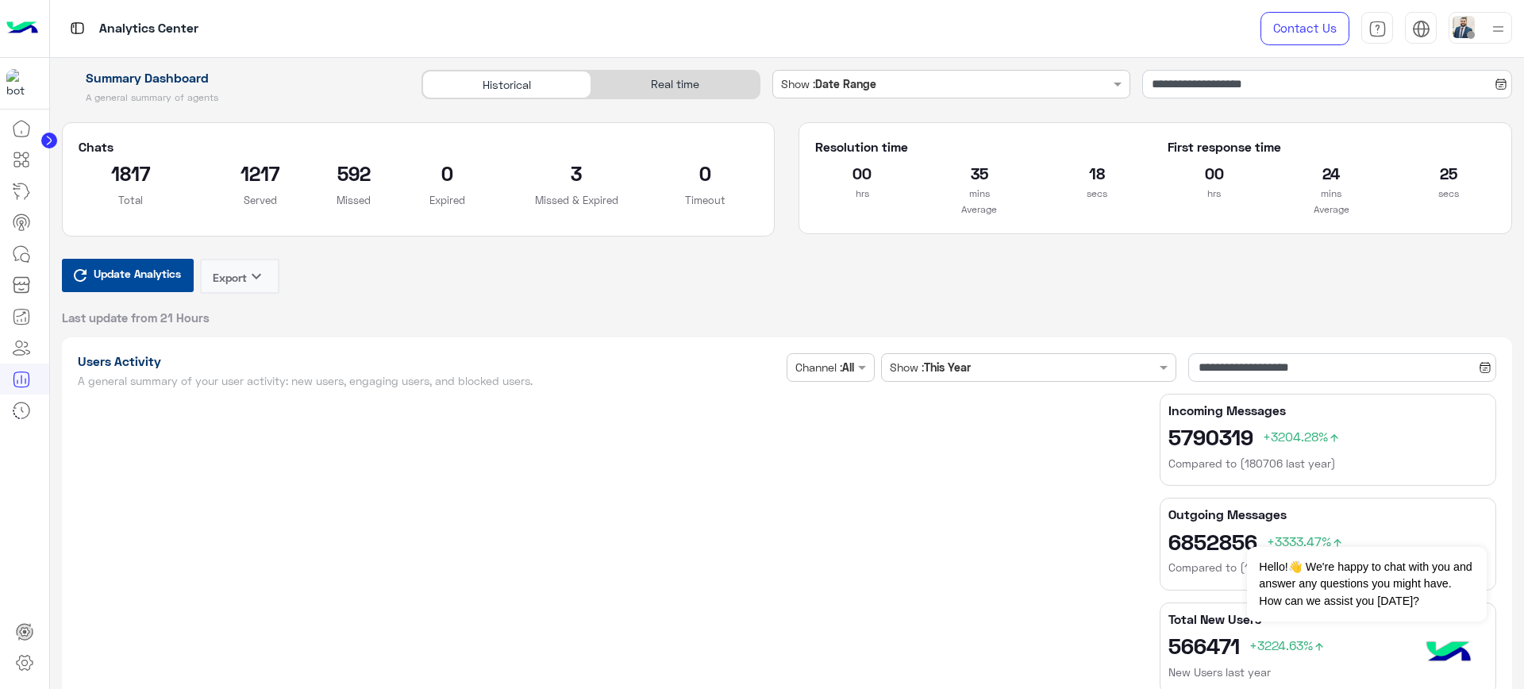  I want to click on span: +3224.63%, so click(1288, 645).